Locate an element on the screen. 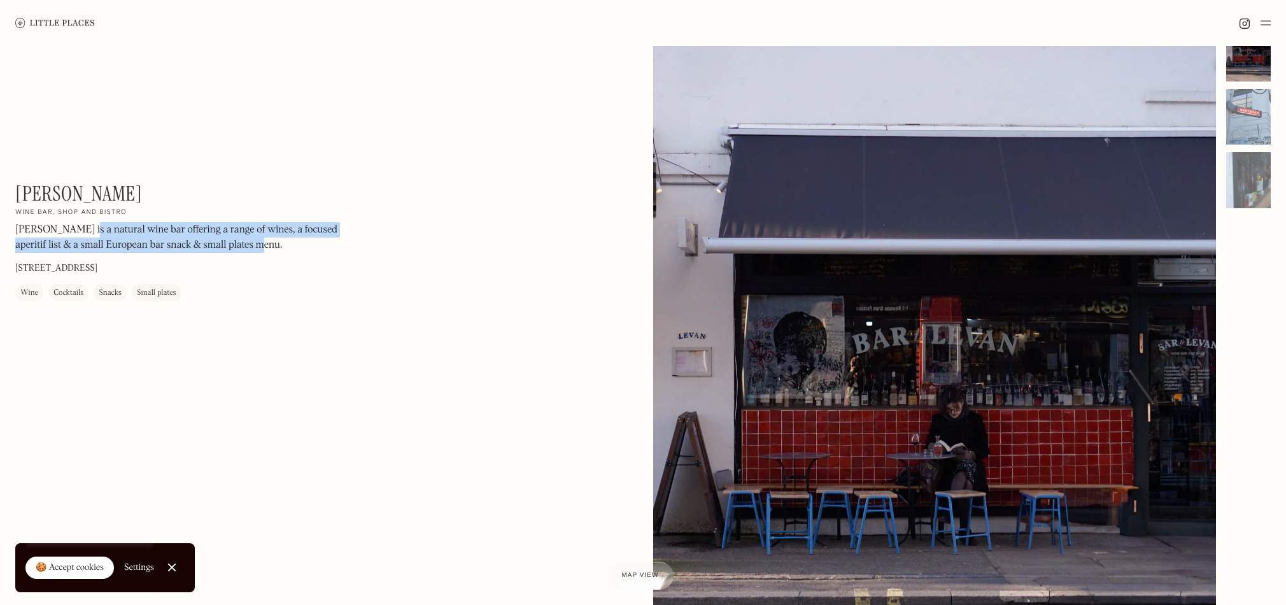 The width and height of the screenshot is (1286, 605). div: Wine is located at coordinates (29, 293).